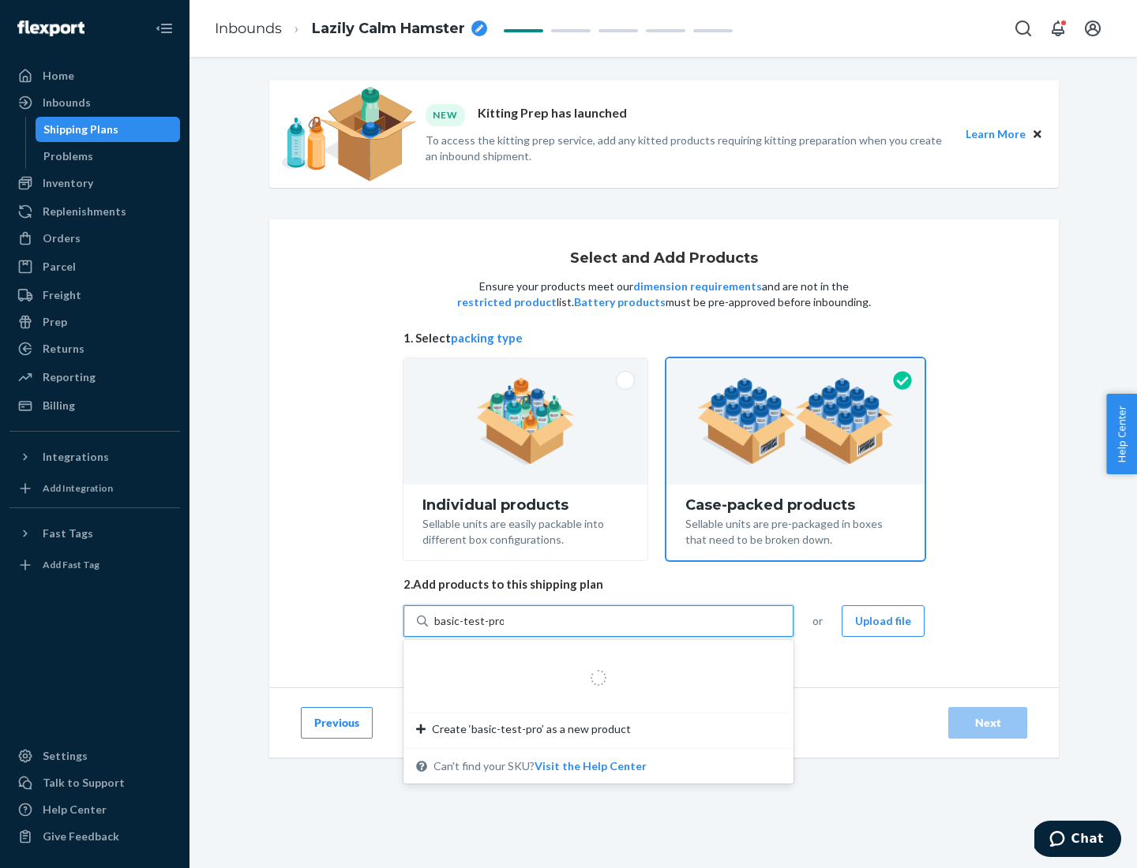  I want to click on button: Create ‘basic-test-pro’ as a new productCan't find your SKU?, so click(591, 767).